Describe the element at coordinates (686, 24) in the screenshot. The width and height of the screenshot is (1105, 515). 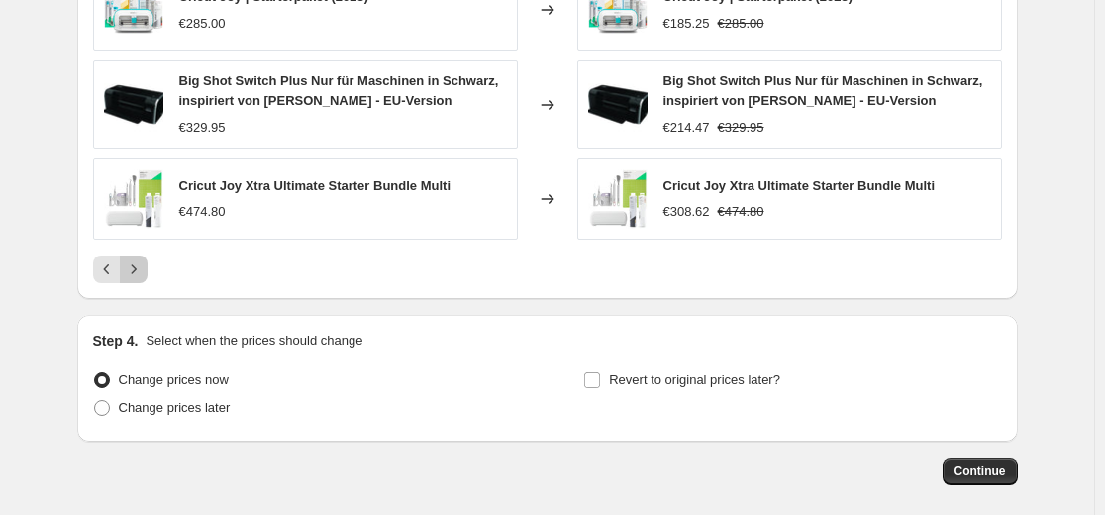
I see `div: €185.25` at that location.